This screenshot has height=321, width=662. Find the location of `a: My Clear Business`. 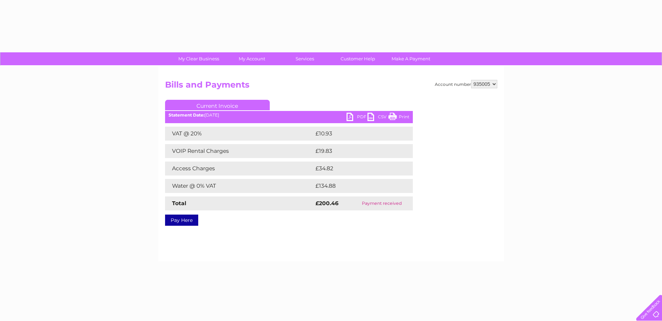

a: My Clear Business is located at coordinates (198, 59).